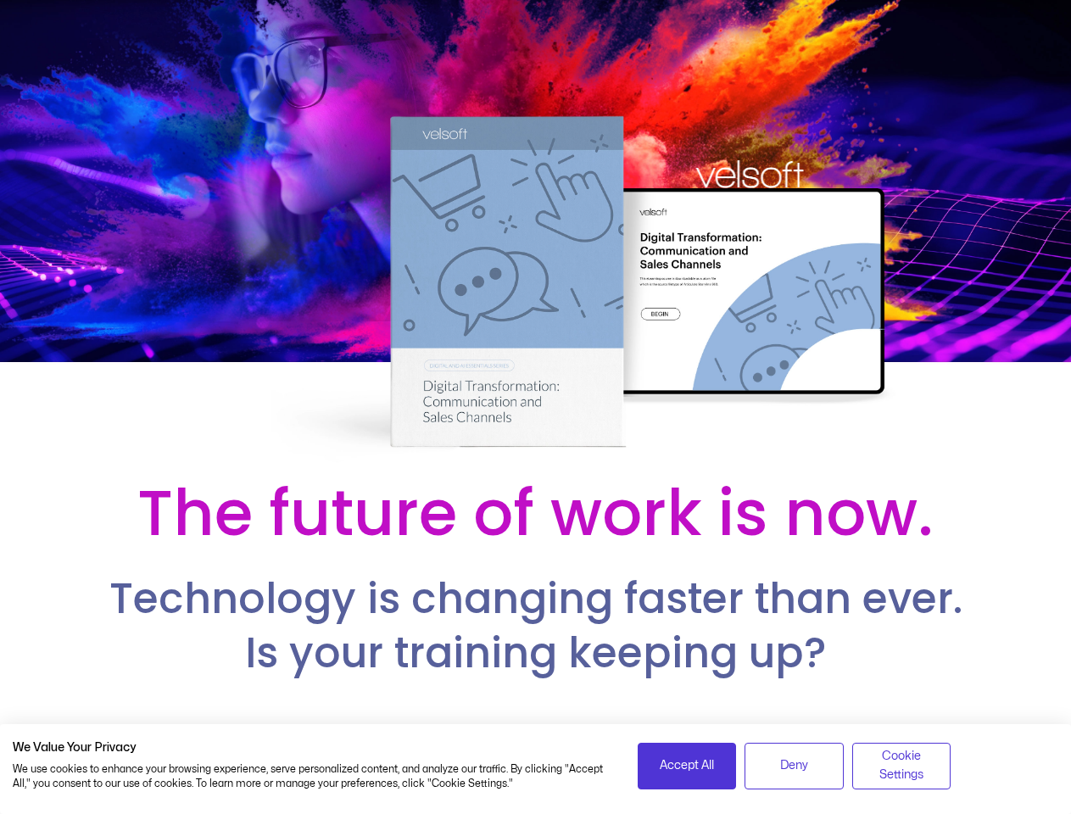 The height and width of the screenshot is (814, 1071). I want to click on span: Accept All, so click(687, 766).